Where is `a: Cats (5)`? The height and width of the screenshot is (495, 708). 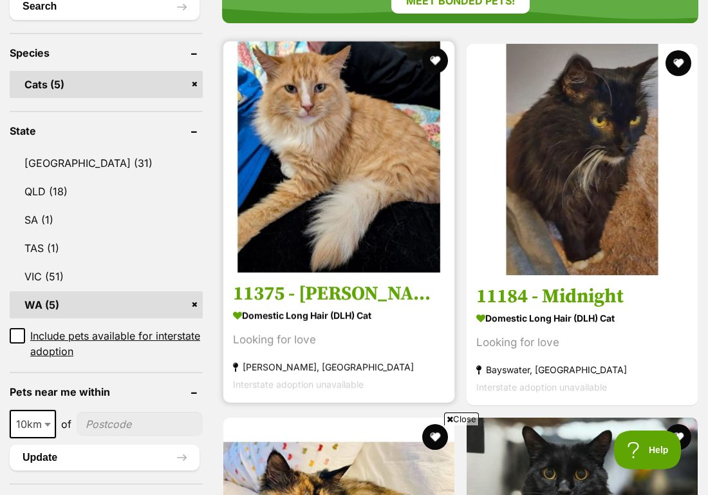
a: Cats (5) is located at coordinates (106, 84).